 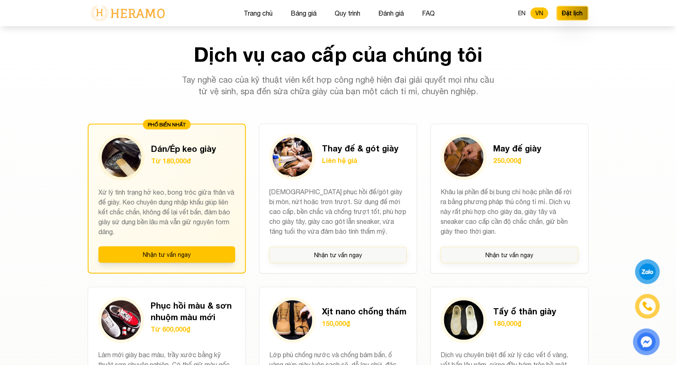 I want to click on button: Đánh giá, so click(x=391, y=13).